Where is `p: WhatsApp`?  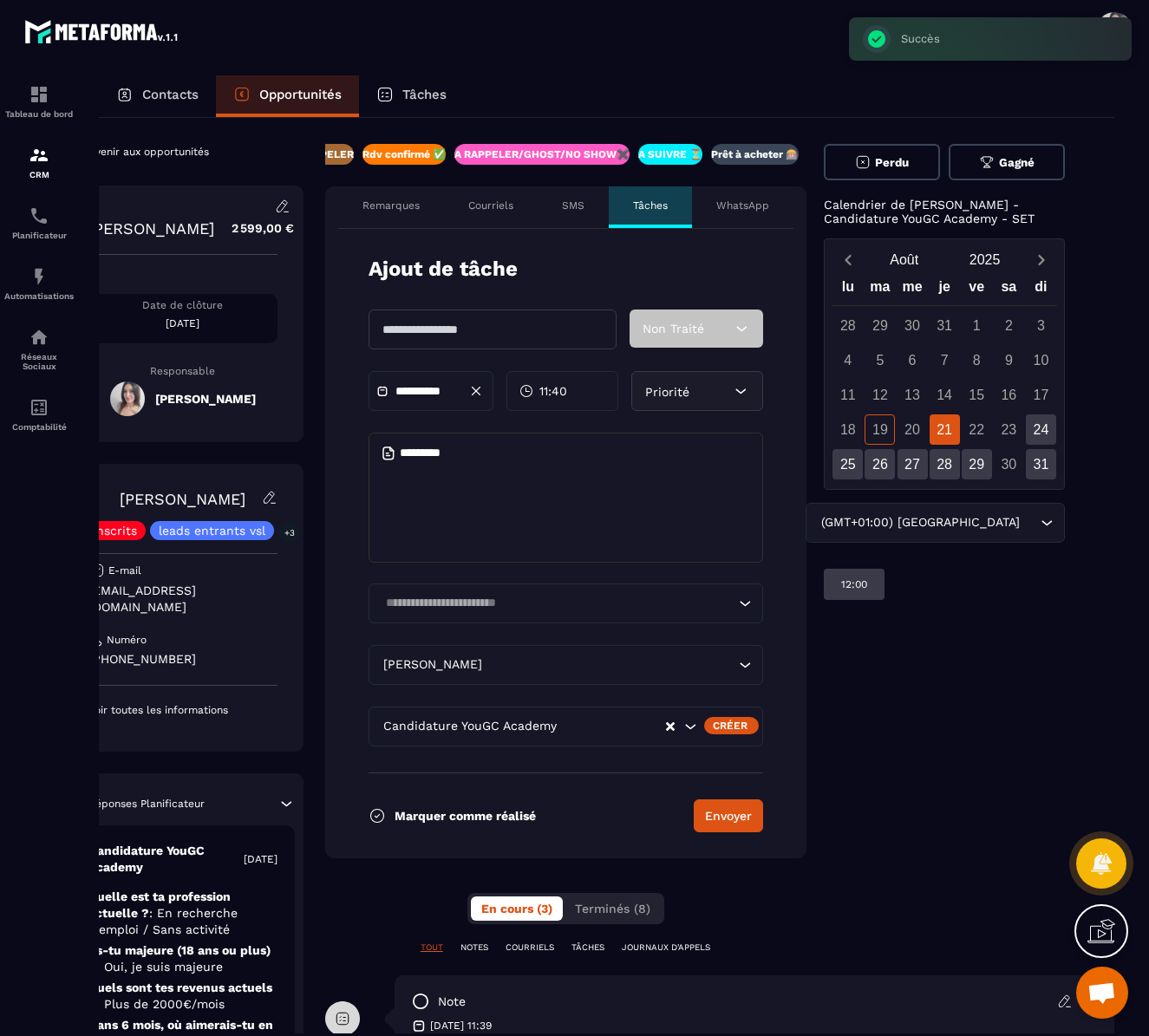
p: WhatsApp is located at coordinates (742, 206).